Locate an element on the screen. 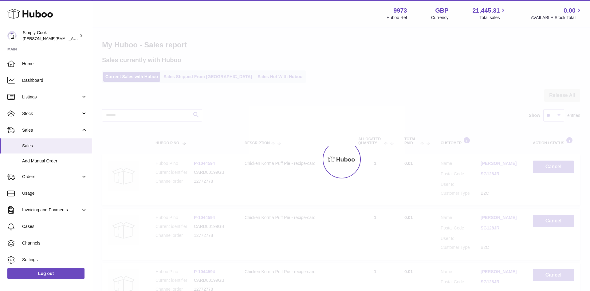  div: Huboo Ref is located at coordinates (397, 18).